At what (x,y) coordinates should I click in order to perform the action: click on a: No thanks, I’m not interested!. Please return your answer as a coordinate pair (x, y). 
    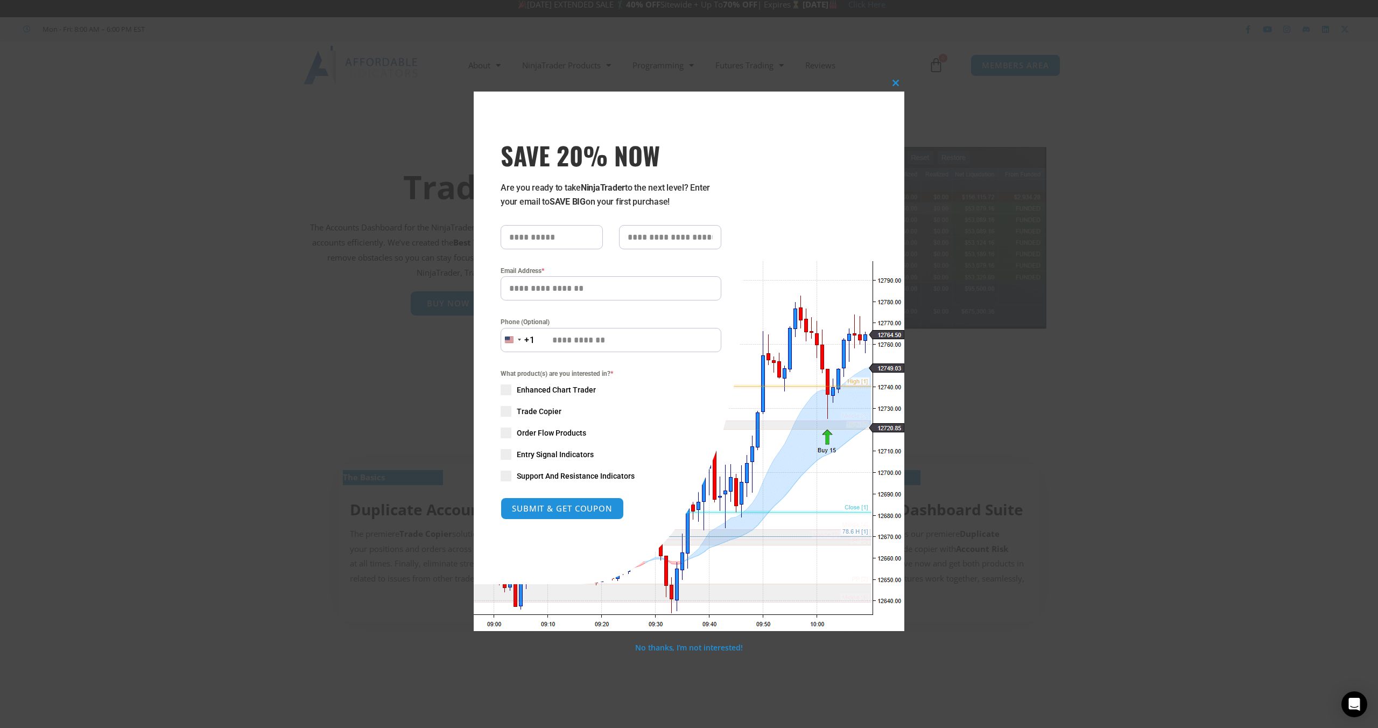
    Looking at the image, I should click on (688, 647).